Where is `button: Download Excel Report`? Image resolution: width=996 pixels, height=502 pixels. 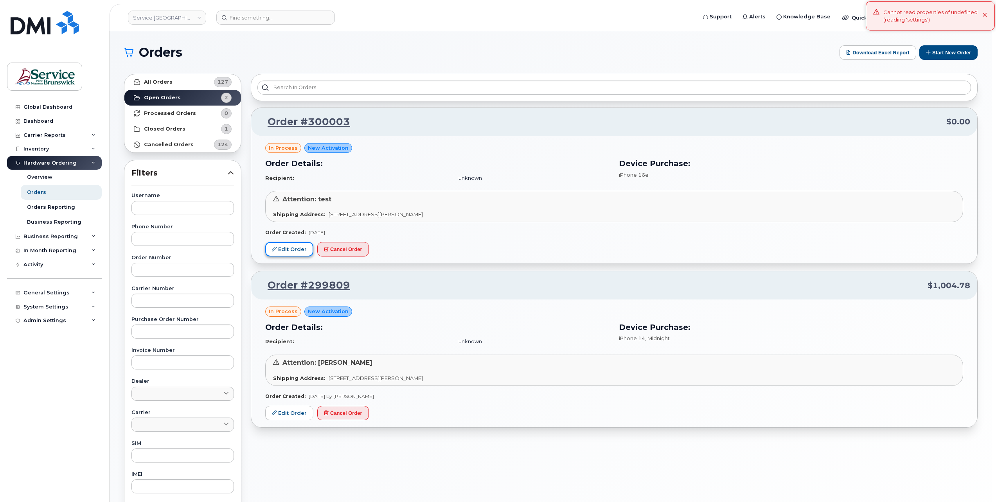 button: Download Excel Report is located at coordinates (878, 52).